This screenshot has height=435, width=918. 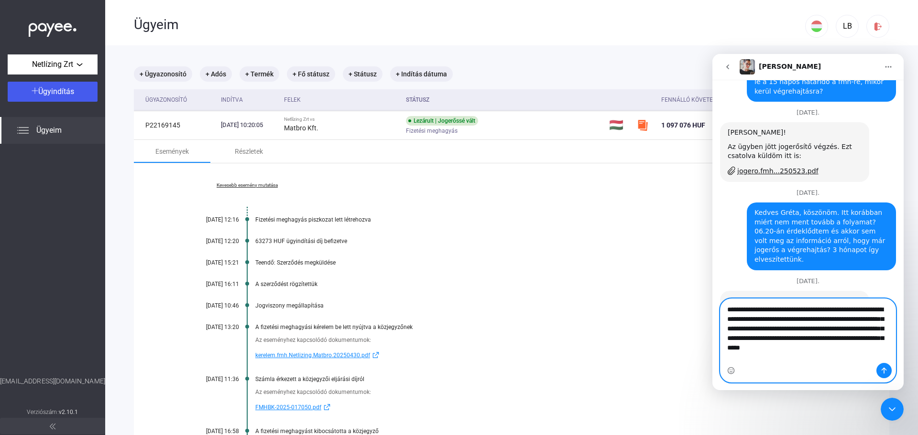 I want to click on a: jogero.fmh...250523.pdf, so click(x=82, y=117).